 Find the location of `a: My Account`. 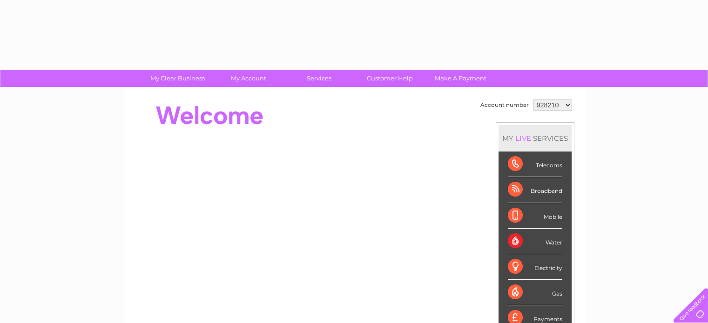

a: My Account is located at coordinates (248, 78).